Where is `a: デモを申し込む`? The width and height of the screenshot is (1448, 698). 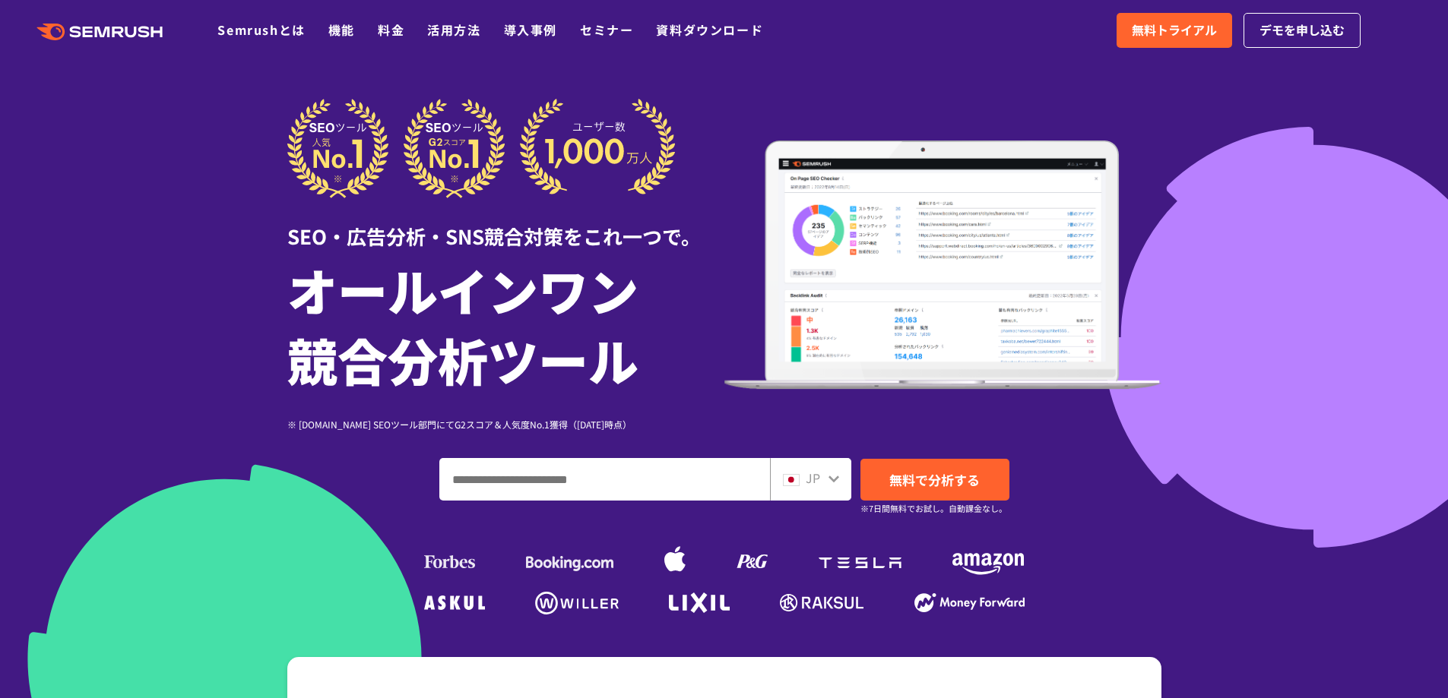 a: デモを申し込む is located at coordinates (1302, 30).